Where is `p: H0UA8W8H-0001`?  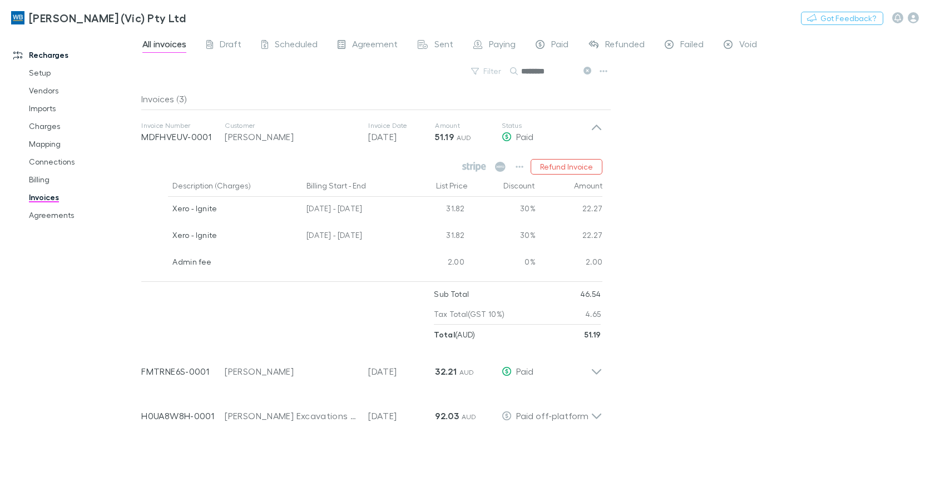 p: H0UA8W8H-0001 is located at coordinates (183, 416).